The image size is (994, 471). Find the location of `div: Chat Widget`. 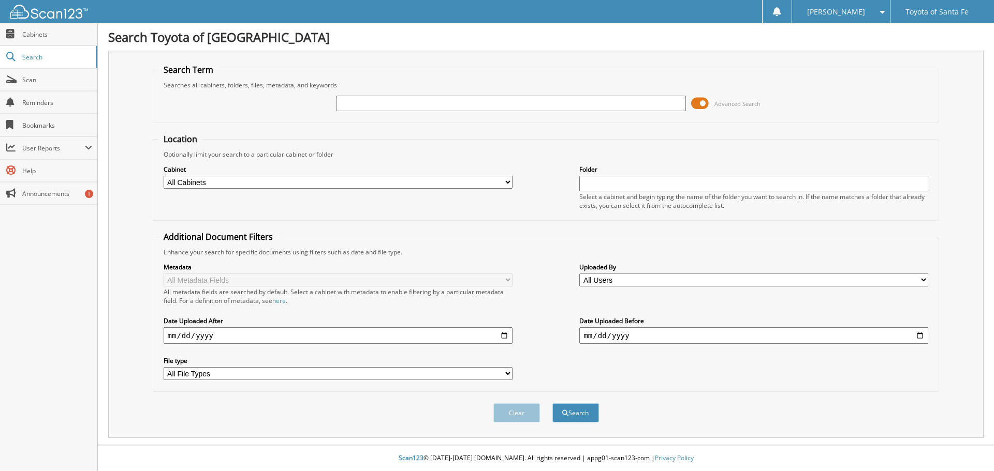

div: Chat Widget is located at coordinates (968, 447).